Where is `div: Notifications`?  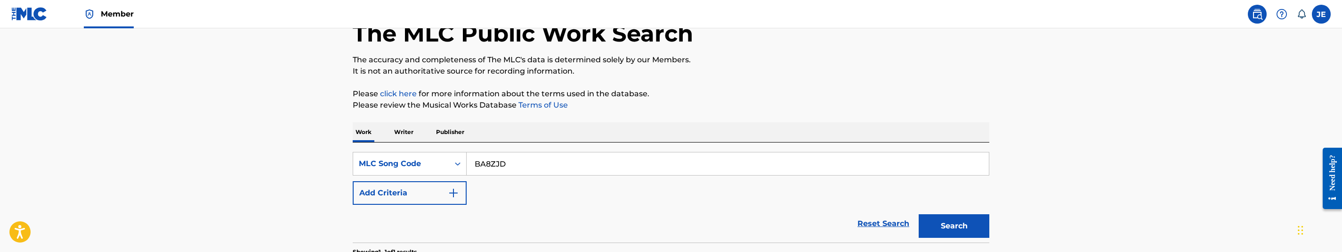
div: Notifications is located at coordinates (1302, 14).